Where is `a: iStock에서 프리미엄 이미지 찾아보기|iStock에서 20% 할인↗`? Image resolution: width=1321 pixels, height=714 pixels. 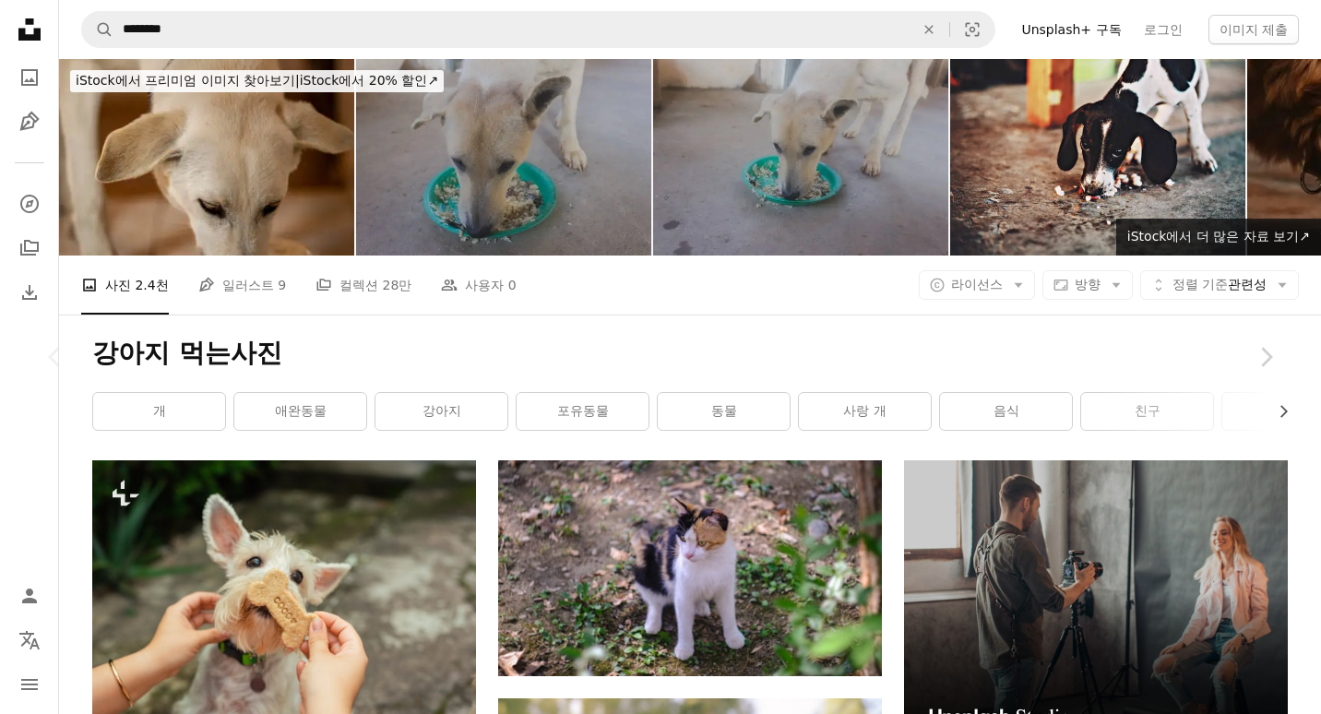
a: iStock에서 프리미엄 이미지 찾아보기|iStock에서 20% 할인↗ is located at coordinates (256, 81).